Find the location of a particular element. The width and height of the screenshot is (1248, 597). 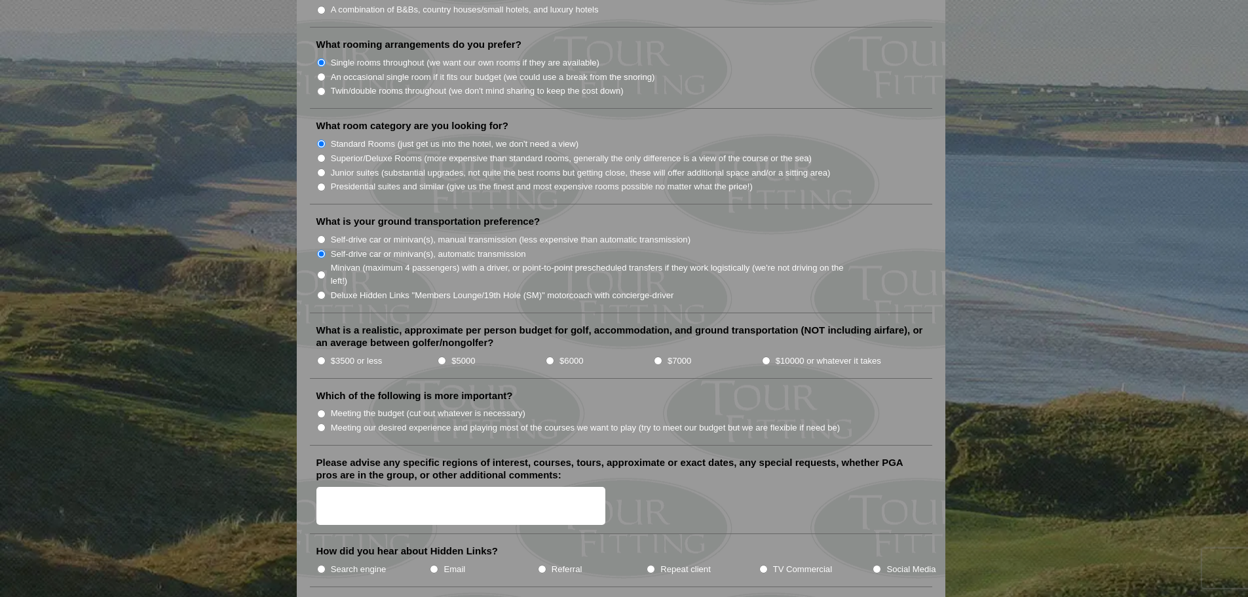

label: $3500 or less is located at coordinates (356, 361).